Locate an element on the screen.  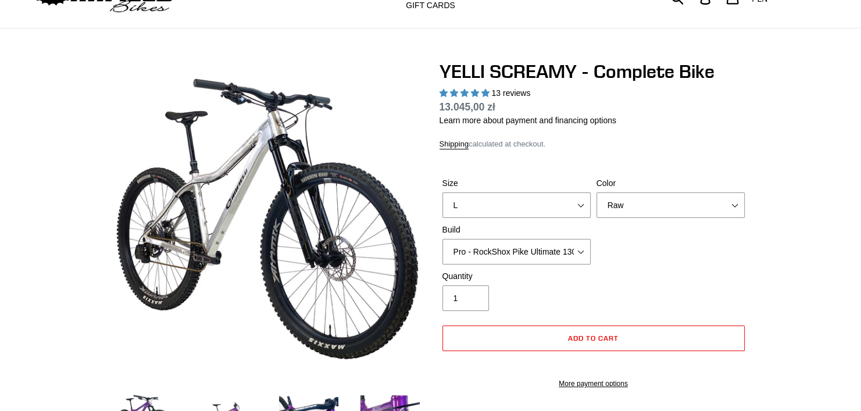
label: Build is located at coordinates (517, 230).